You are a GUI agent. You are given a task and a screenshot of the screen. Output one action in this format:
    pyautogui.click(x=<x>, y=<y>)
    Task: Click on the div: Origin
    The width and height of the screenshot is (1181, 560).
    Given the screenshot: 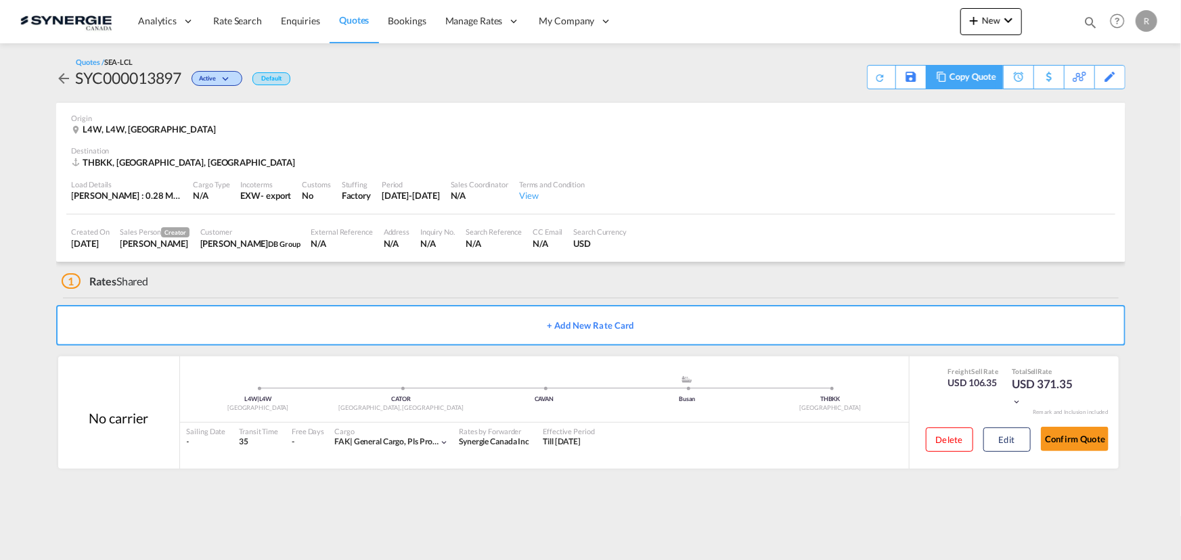 What is the action you would take?
    pyautogui.click(x=591, y=118)
    